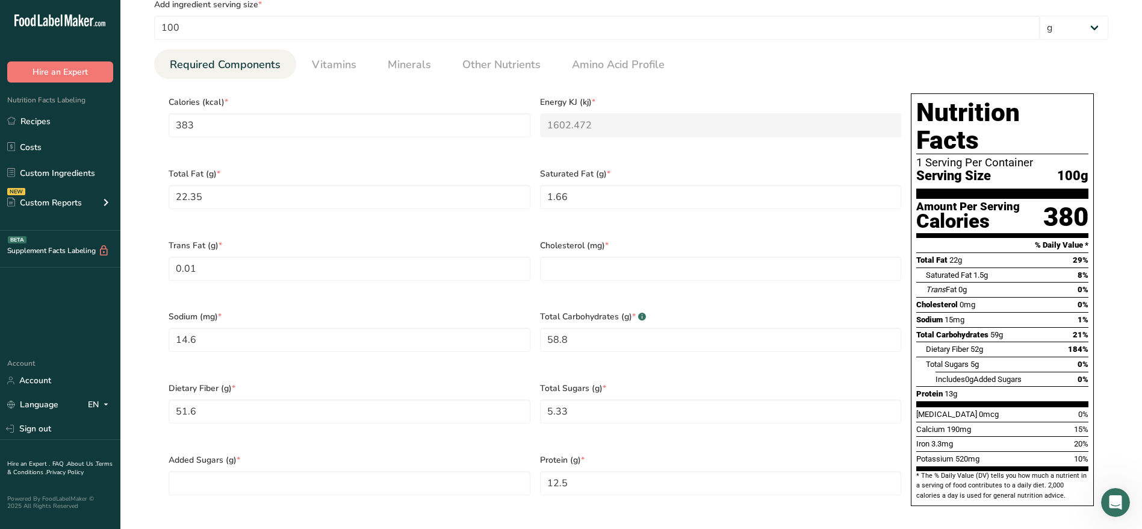 The image size is (1142, 529). I want to click on h1: Nutrition Facts, so click(1002, 126).